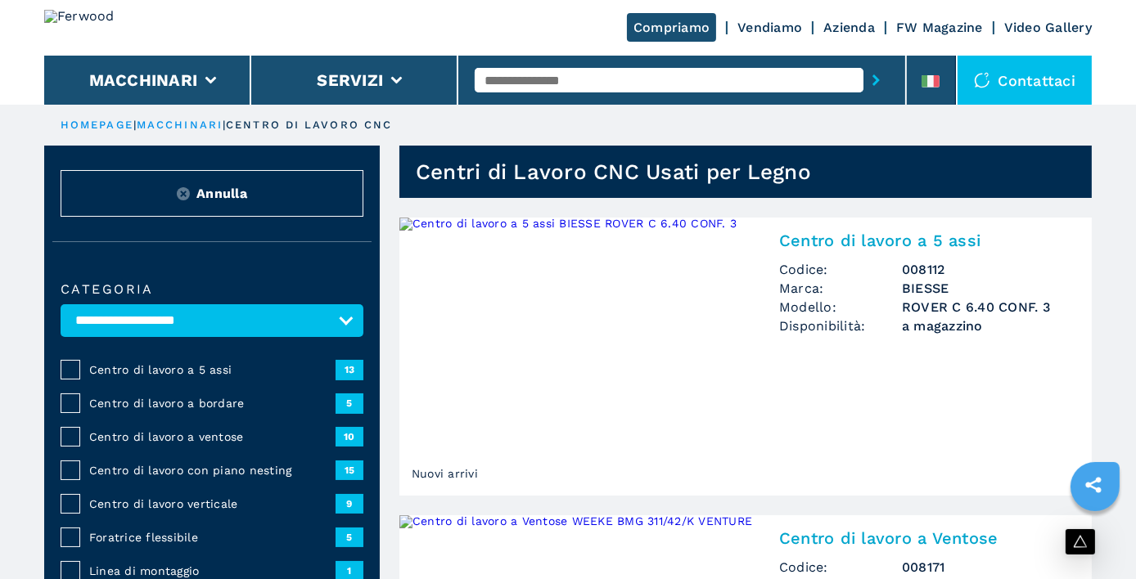 Image resolution: width=1136 pixels, height=579 pixels. Describe the element at coordinates (212, 571) in the screenshot. I see `span: Linea di montaggio` at that location.